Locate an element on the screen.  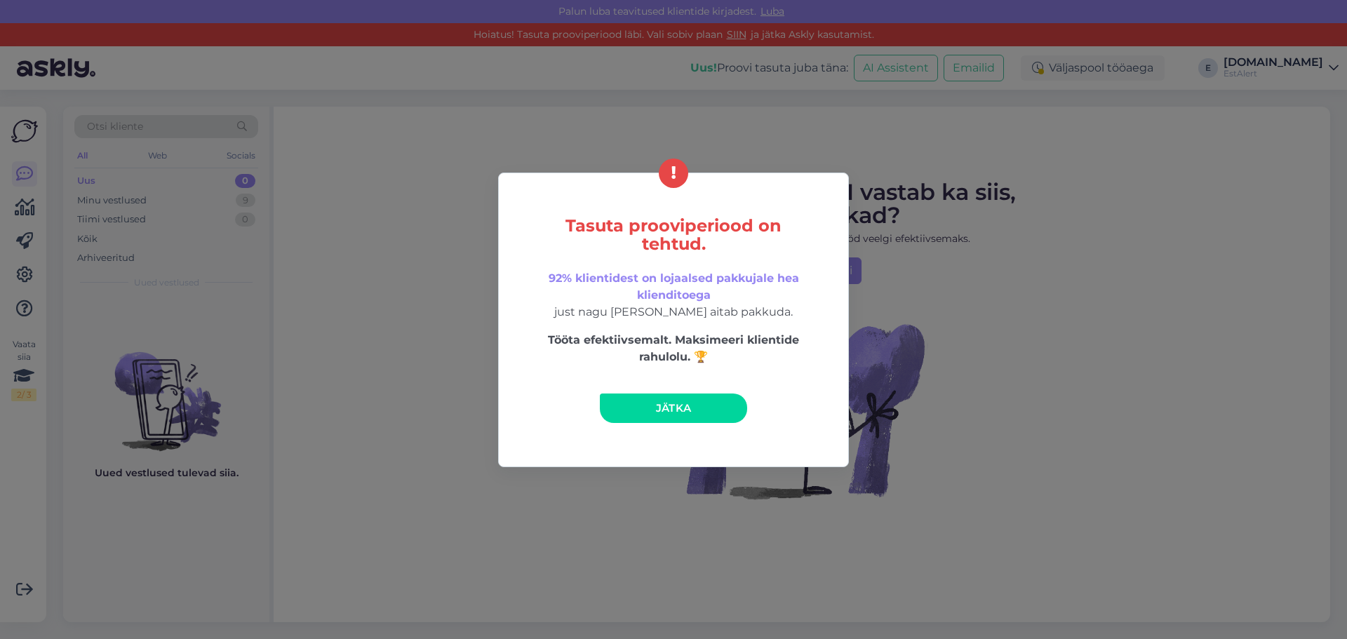
h5: Tasuta prooviperiood on tehtud. is located at coordinates (673, 235).